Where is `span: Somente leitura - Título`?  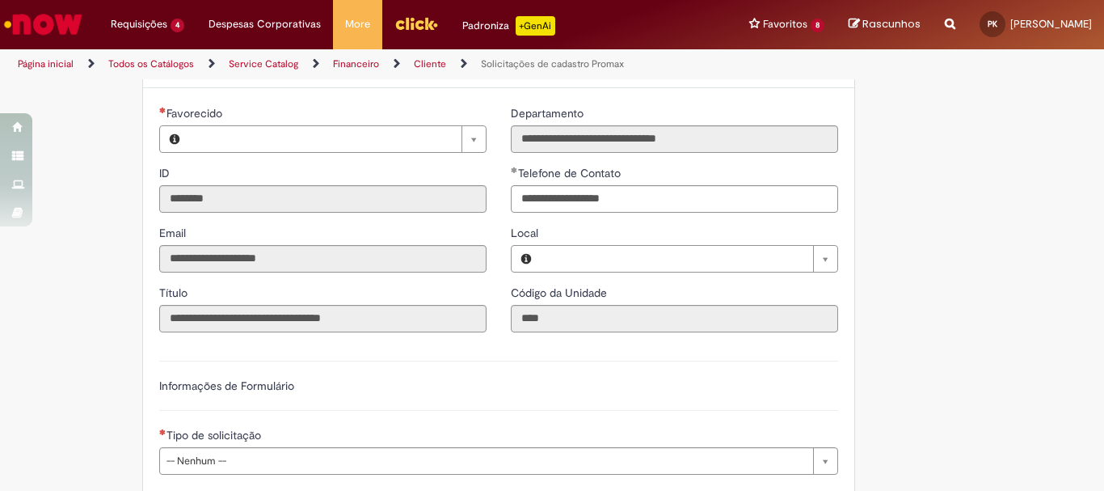
span: Somente leitura - Título is located at coordinates (175, 293).